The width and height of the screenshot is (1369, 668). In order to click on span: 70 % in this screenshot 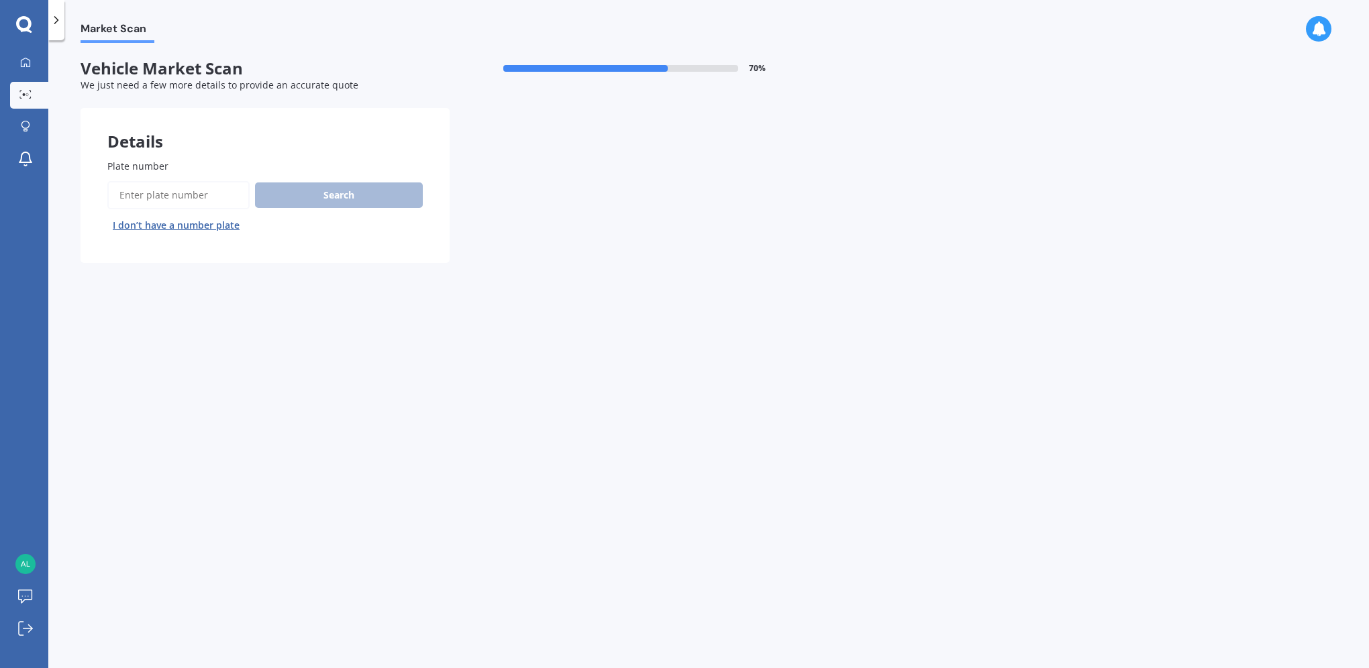, I will do `click(757, 68)`.